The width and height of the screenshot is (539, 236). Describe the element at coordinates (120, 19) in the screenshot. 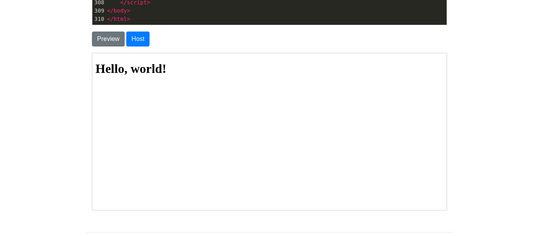

I see `span: html` at that location.